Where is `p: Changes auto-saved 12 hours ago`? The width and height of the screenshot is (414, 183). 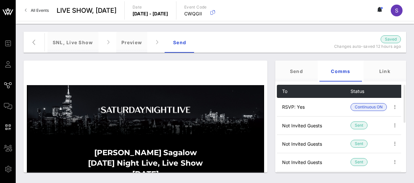 p: Changes auto-saved 12 hours ago is located at coordinates (360, 46).